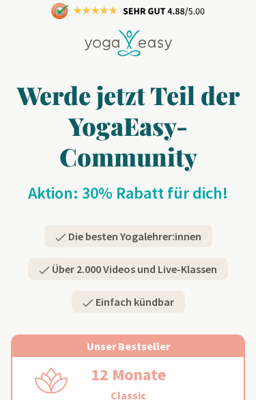 This screenshot has height=400, width=256. I want to click on span: Einfach kündbar, so click(134, 302).